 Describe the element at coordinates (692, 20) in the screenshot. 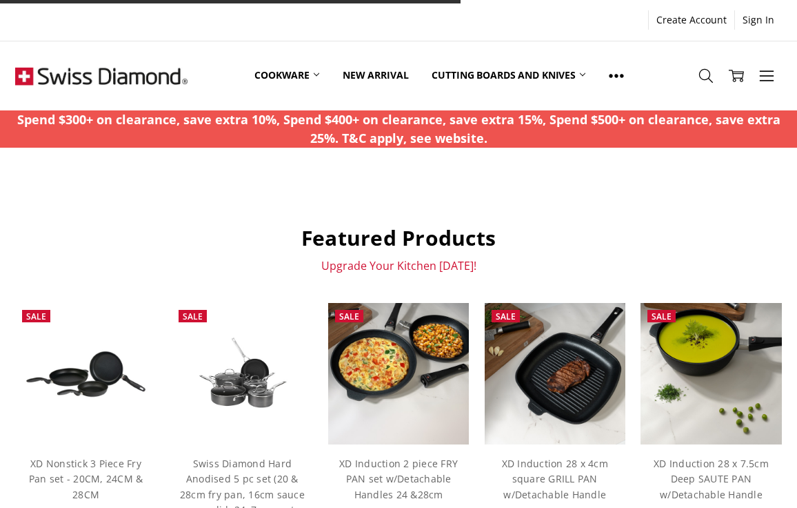

I see `a: Create Account` at that location.